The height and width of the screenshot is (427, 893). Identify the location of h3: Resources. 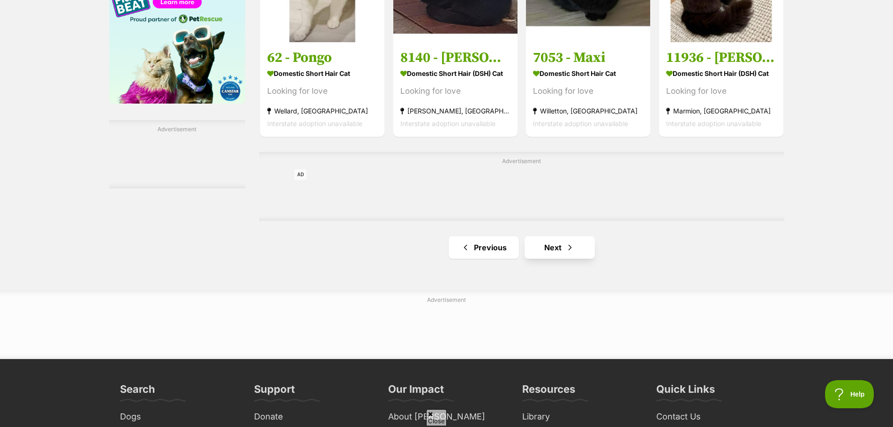
(548, 392).